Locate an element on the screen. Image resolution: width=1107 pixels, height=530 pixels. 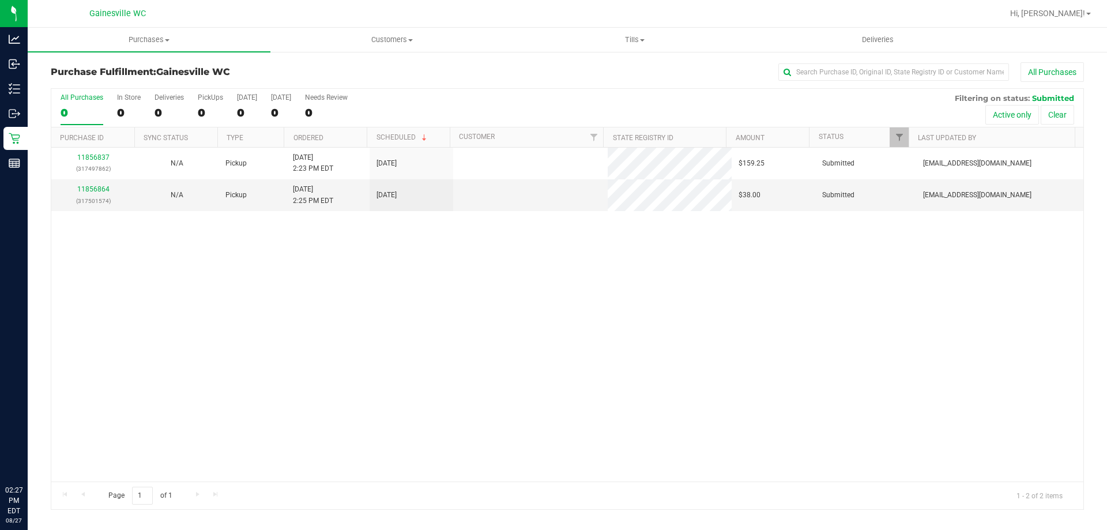
inline-svg: Inventory is located at coordinates (14, 89).